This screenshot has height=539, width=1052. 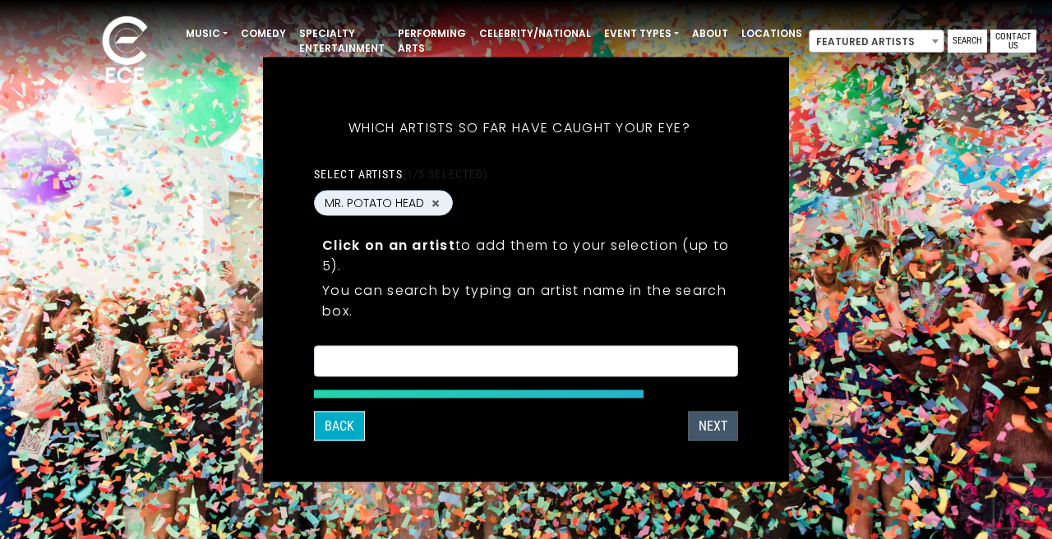 I want to click on h5: Which artists so far have caught your eye?, so click(x=519, y=128).